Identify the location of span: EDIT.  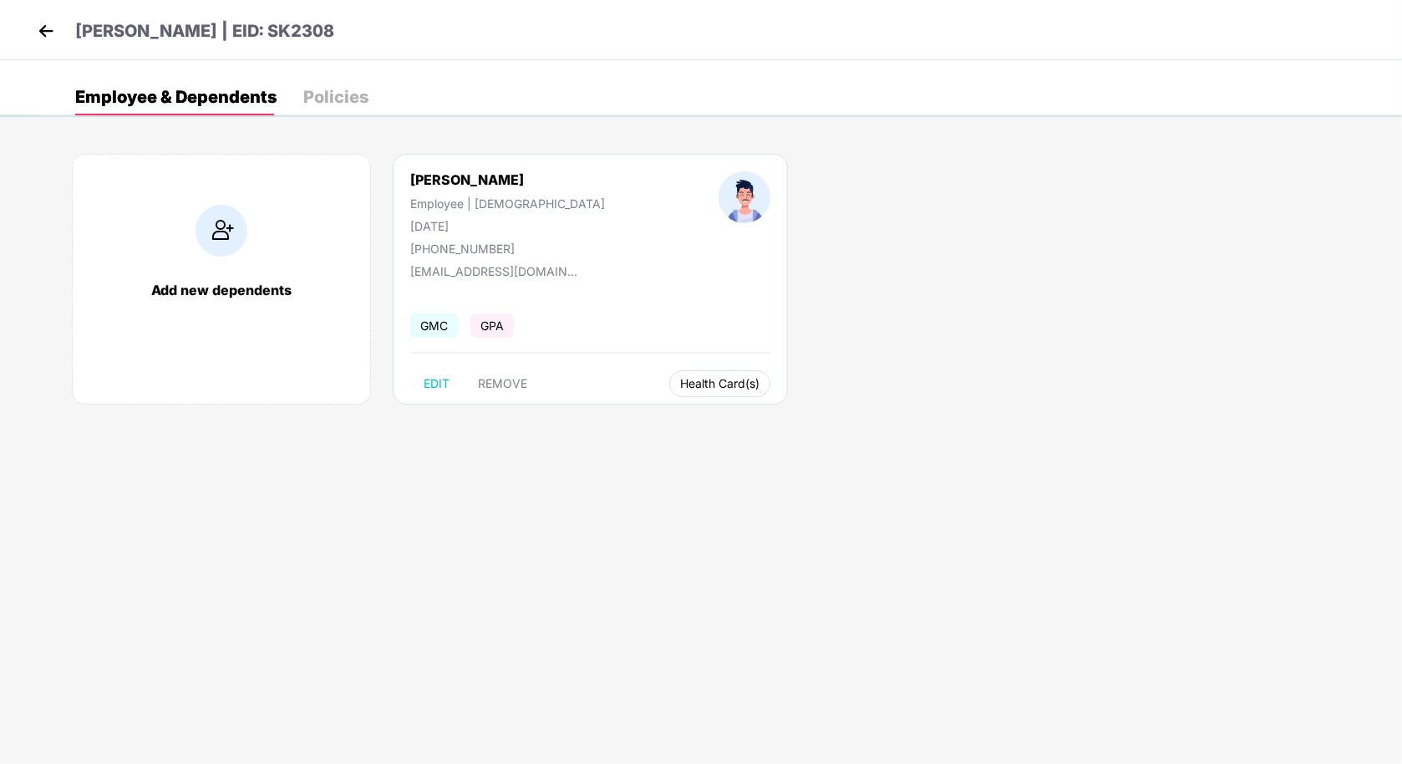
(436, 384).